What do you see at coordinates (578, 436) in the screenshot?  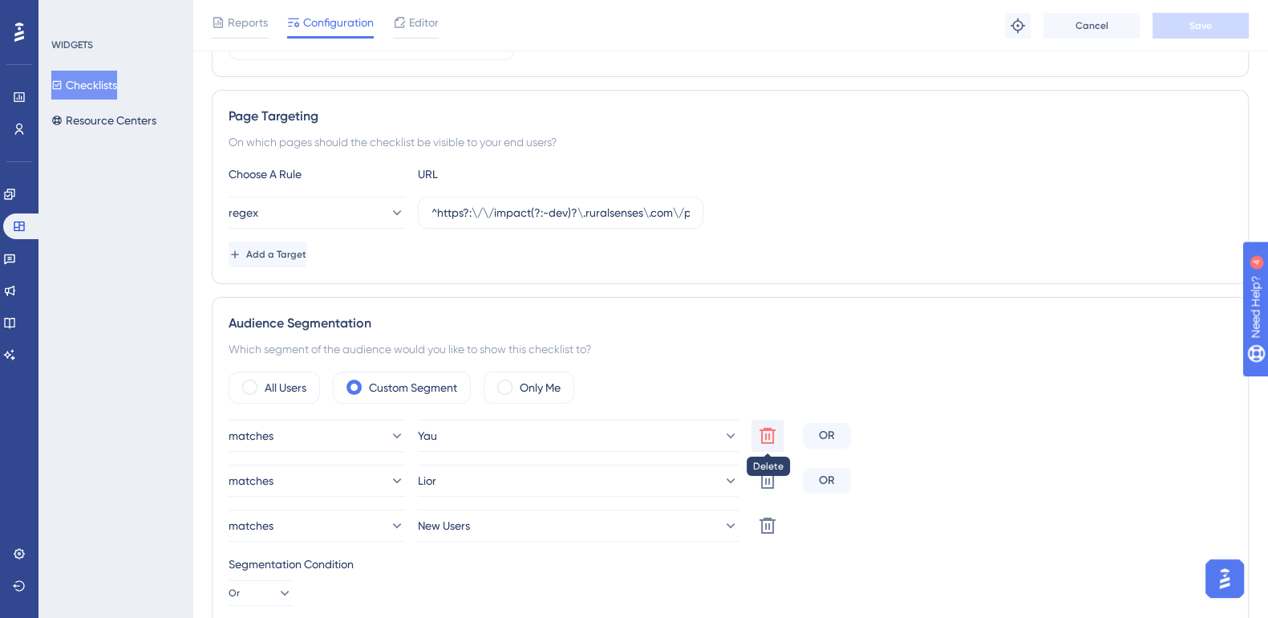 I see `button: Yau` at bounding box center [578, 436].